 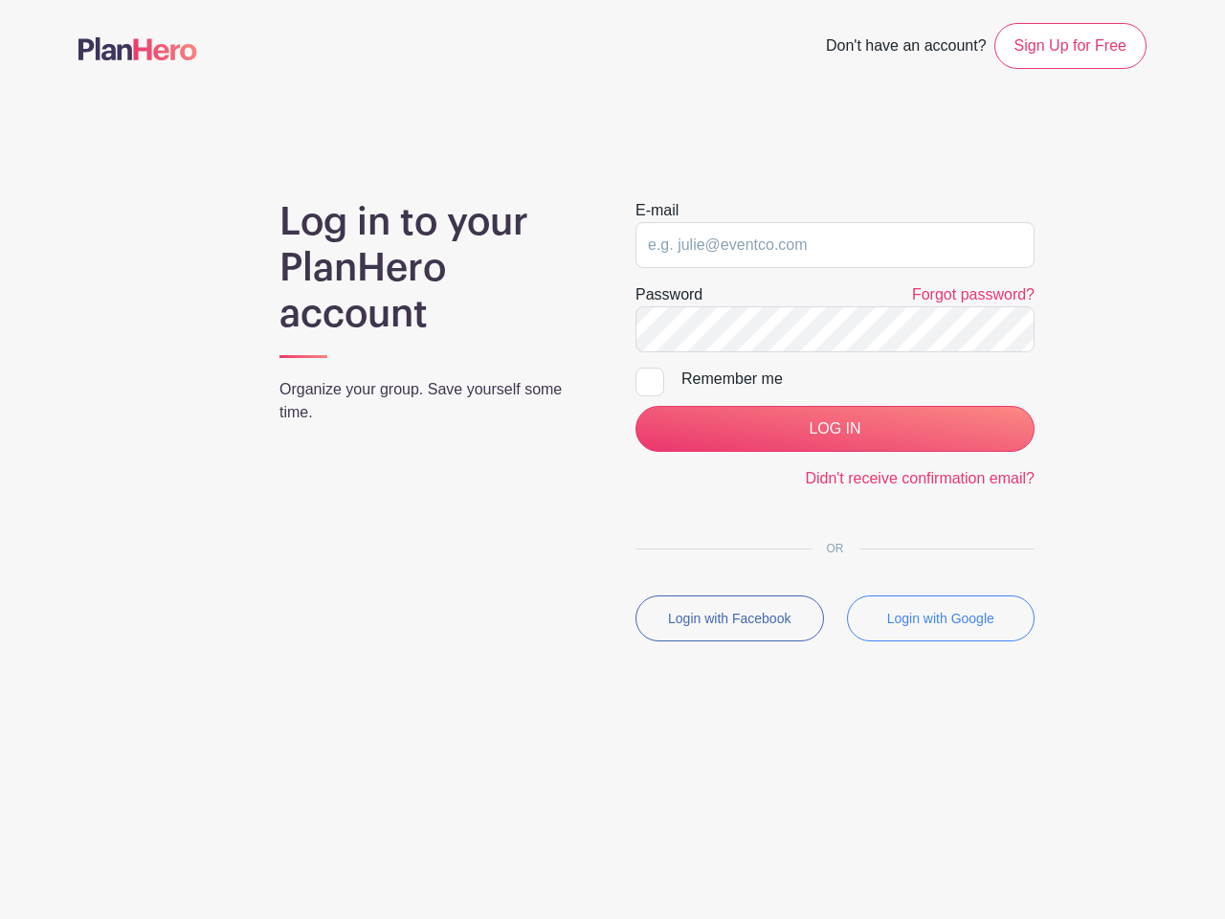 What do you see at coordinates (941, 618) in the screenshot?
I see `button: Login with Google` at bounding box center [941, 618].